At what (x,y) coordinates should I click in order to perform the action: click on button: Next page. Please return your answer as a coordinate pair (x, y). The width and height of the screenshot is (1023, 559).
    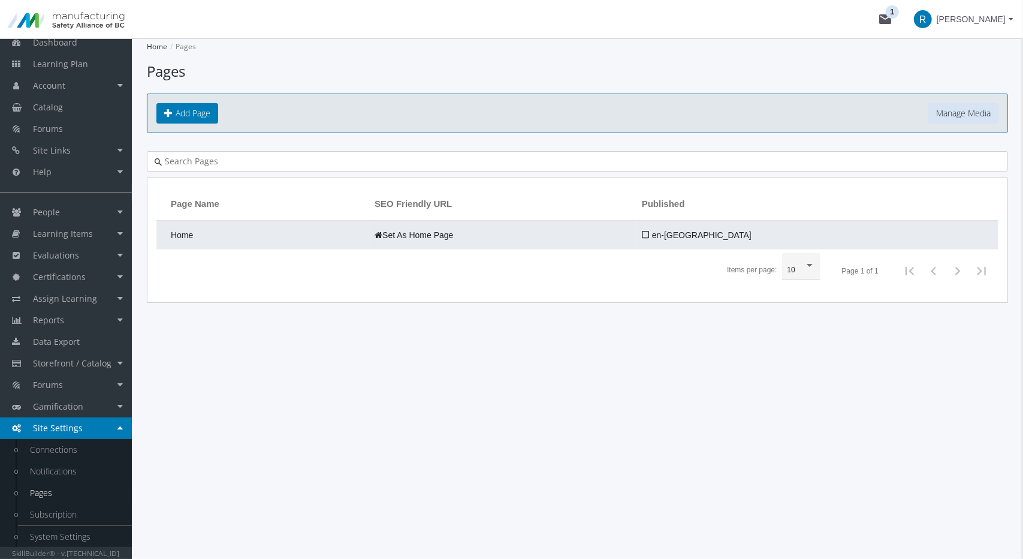
    Looking at the image, I should click on (958, 271).